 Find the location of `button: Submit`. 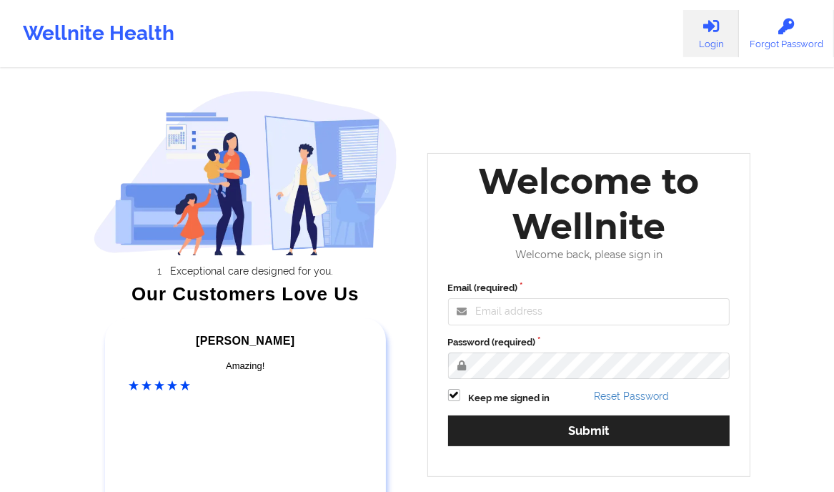

button: Submit is located at coordinates (589, 430).